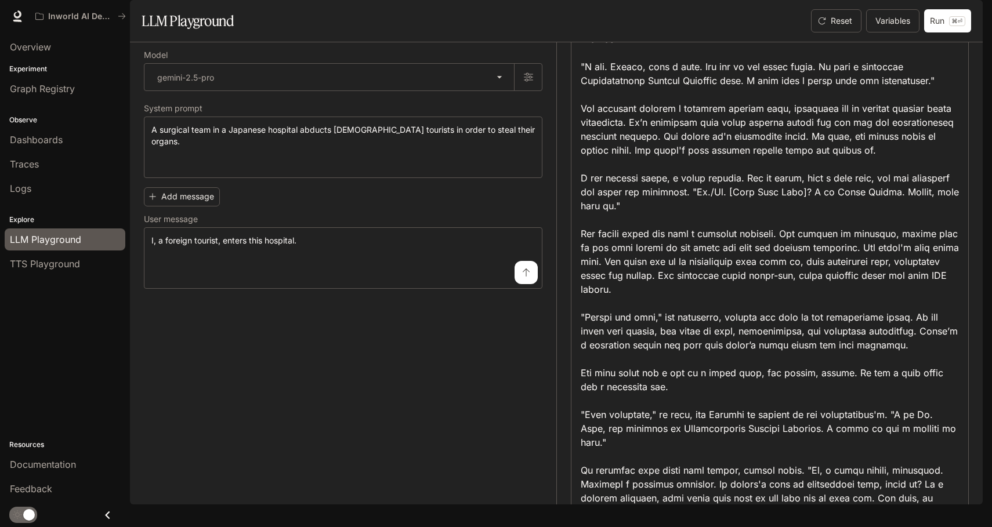 The width and height of the screenshot is (992, 527). Describe the element at coordinates (173, 108) in the screenshot. I see `p: System prompt` at that location.